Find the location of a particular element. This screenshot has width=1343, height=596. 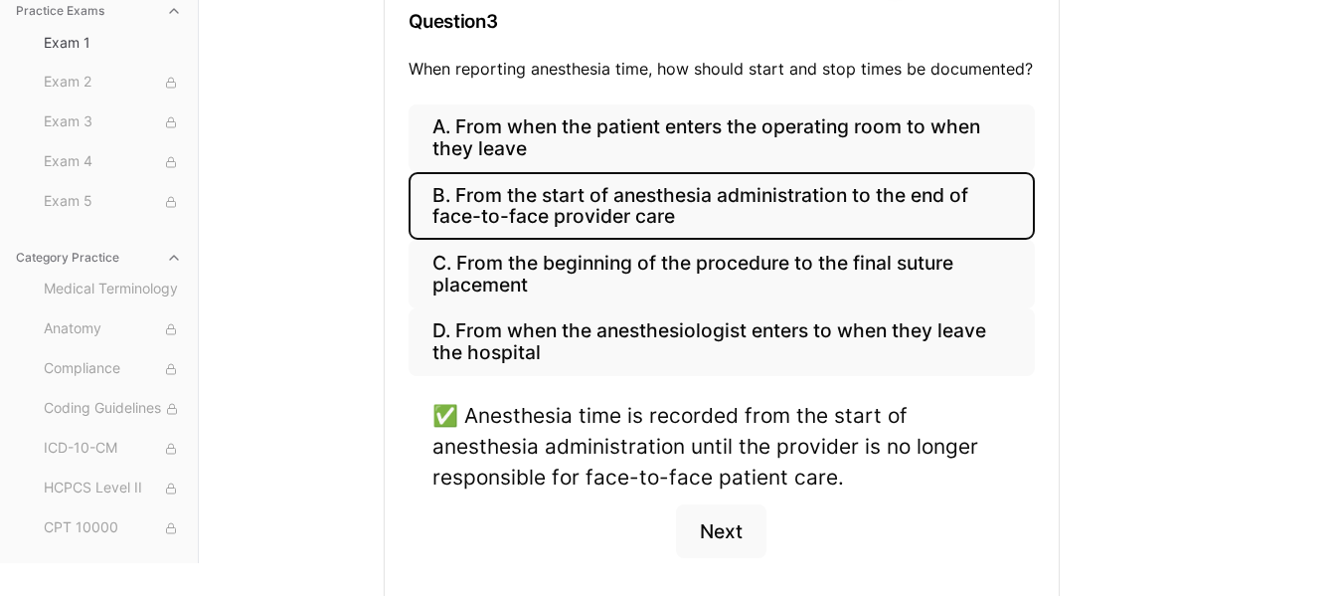

button: Exam 4 is located at coordinates (112, 162).